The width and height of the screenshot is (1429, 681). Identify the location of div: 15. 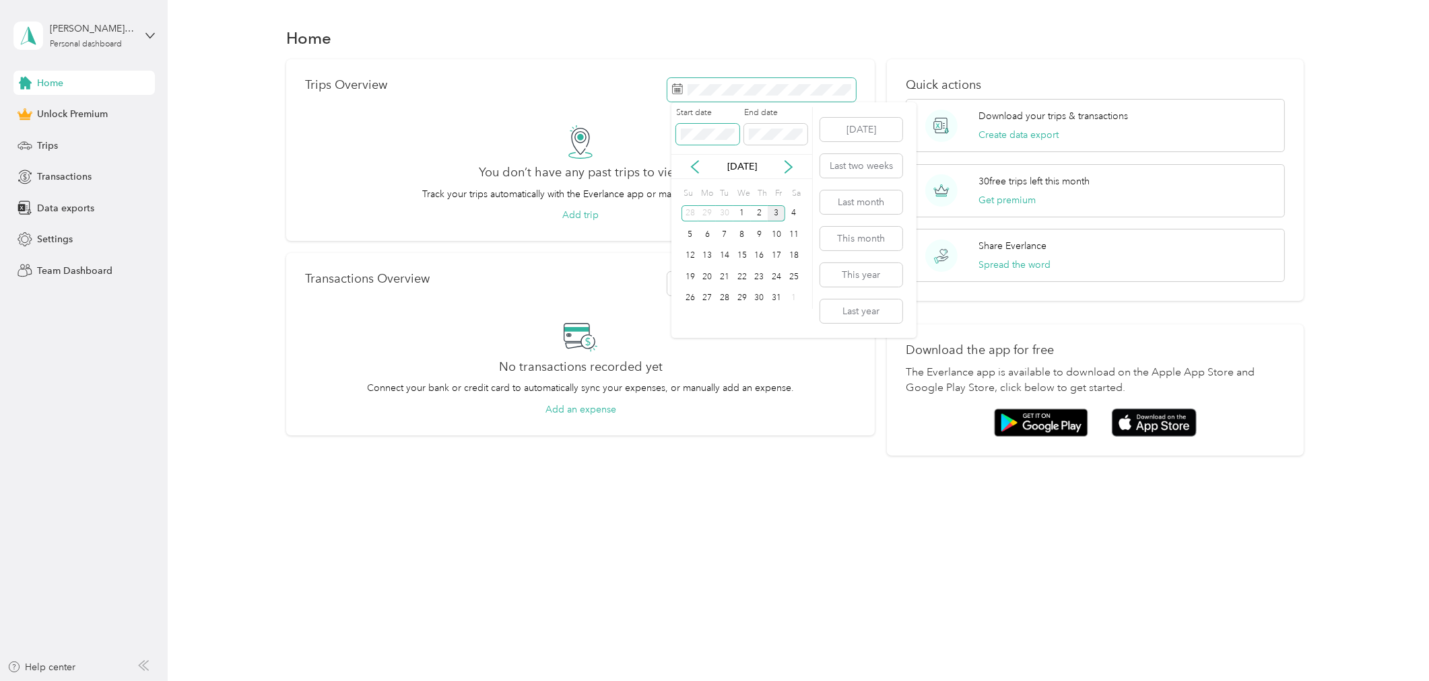
(742, 256).